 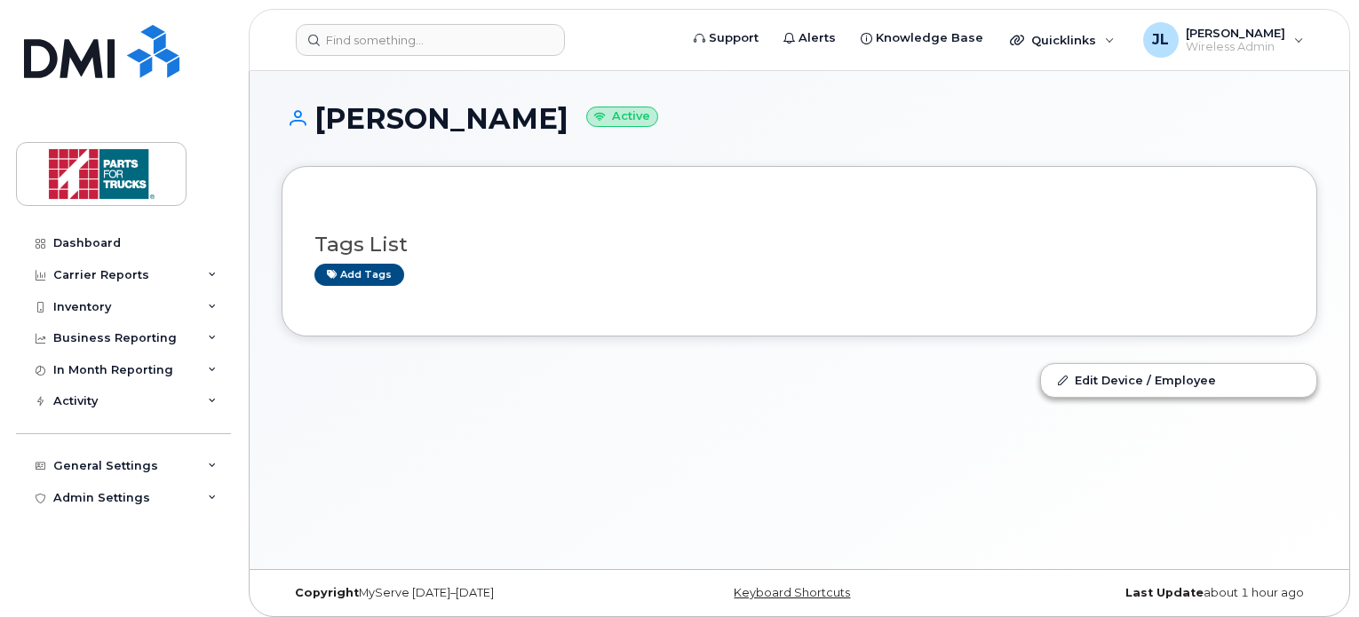 What do you see at coordinates (1164, 592) in the screenshot?
I see `strong: Last Update` at bounding box center [1164, 592].